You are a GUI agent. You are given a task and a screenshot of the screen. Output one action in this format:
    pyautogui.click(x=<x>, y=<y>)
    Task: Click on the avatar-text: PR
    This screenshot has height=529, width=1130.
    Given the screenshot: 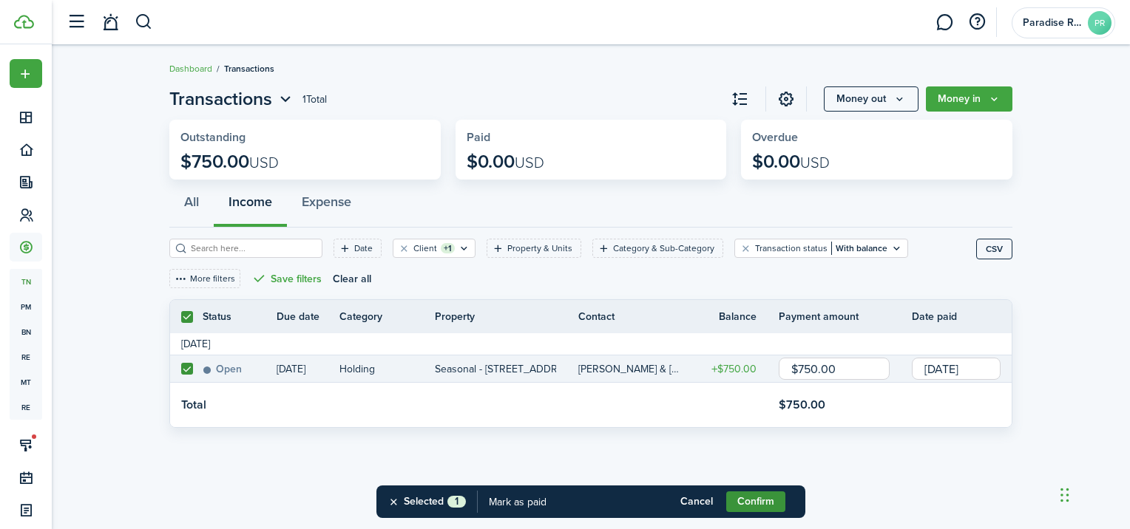 What is the action you would take?
    pyautogui.click(x=1100, y=23)
    